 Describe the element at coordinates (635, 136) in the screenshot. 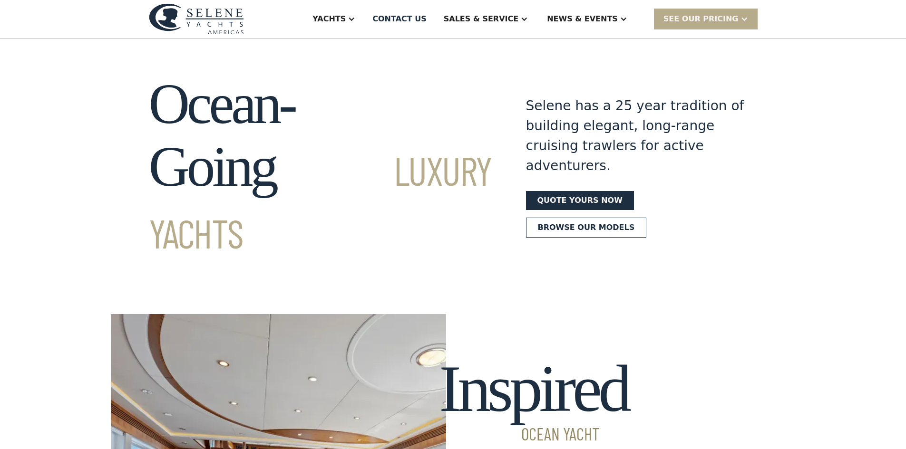

I see `div: Selene has a 25 year tradition of building elegant, long-range cruising trawlers for active adven...` at that location.